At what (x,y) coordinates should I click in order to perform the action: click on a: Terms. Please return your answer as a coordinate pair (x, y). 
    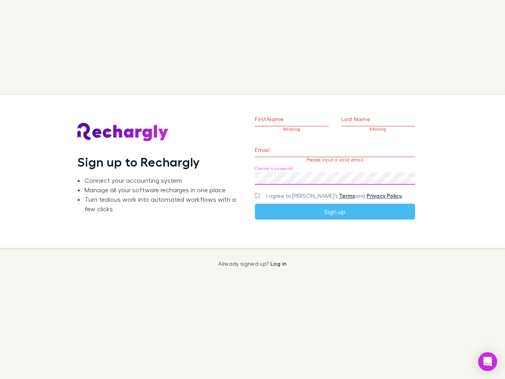
    Looking at the image, I should click on (347, 195).